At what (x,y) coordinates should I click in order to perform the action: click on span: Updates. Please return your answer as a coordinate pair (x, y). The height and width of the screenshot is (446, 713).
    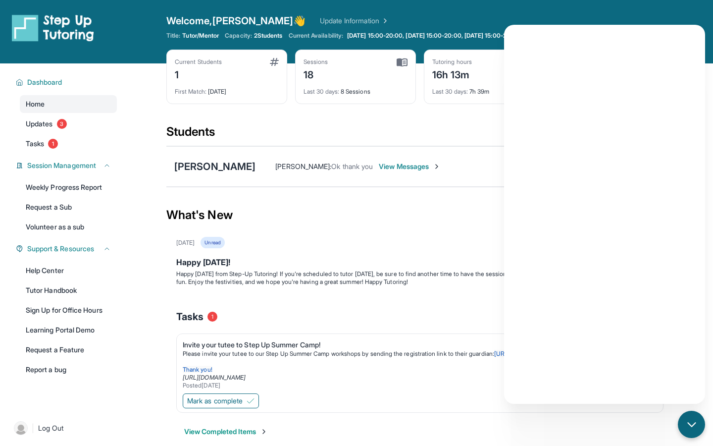
    Looking at the image, I should click on (39, 124).